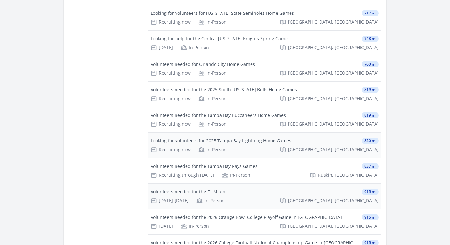 The width and height of the screenshot is (450, 245). What do you see at coordinates (371, 167) in the screenshot?
I see `span: 837 mi` at bounding box center [371, 167].